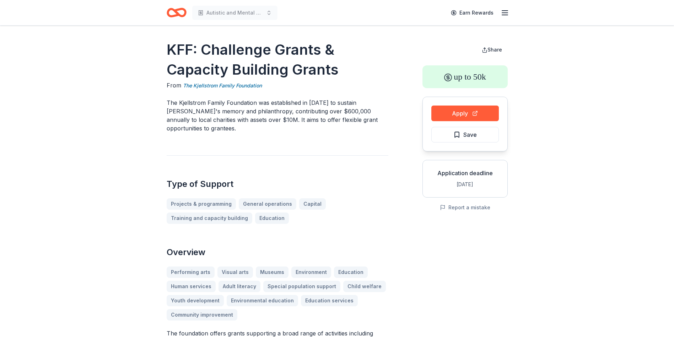  I want to click on h2: Overview, so click(278, 252).